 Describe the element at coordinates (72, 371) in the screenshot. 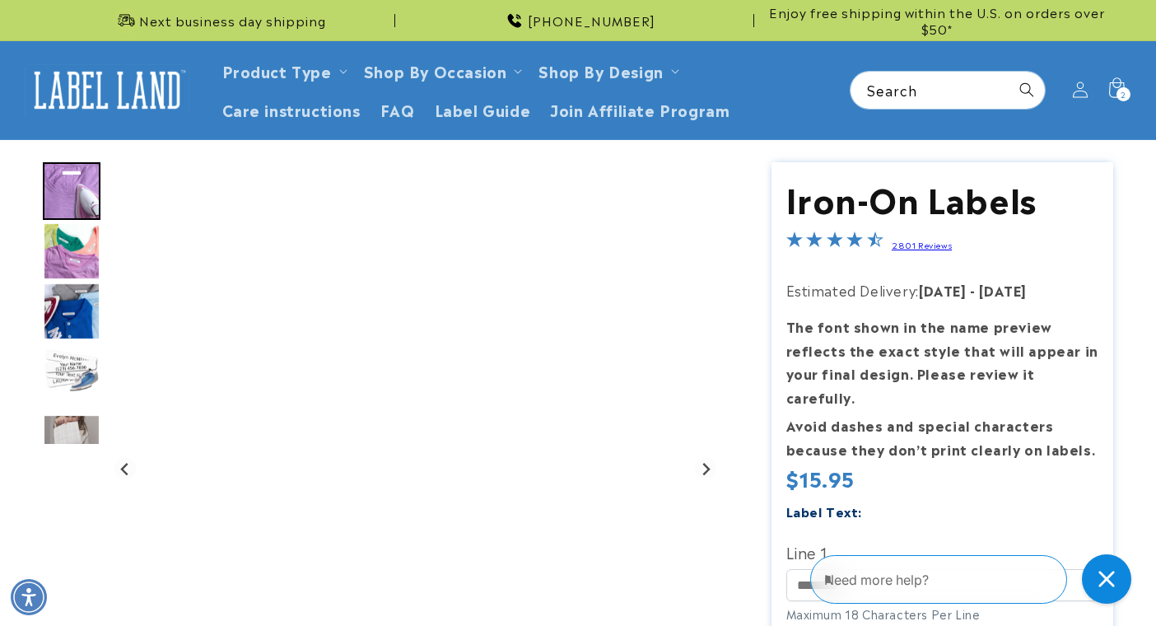

I see `div: Go to slide 4` at that location.